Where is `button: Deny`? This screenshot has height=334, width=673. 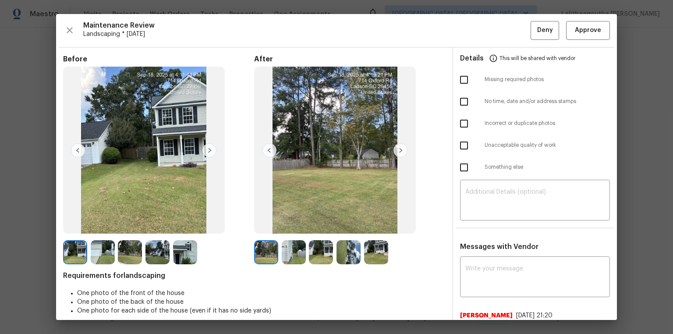 button: Deny is located at coordinates (545, 30).